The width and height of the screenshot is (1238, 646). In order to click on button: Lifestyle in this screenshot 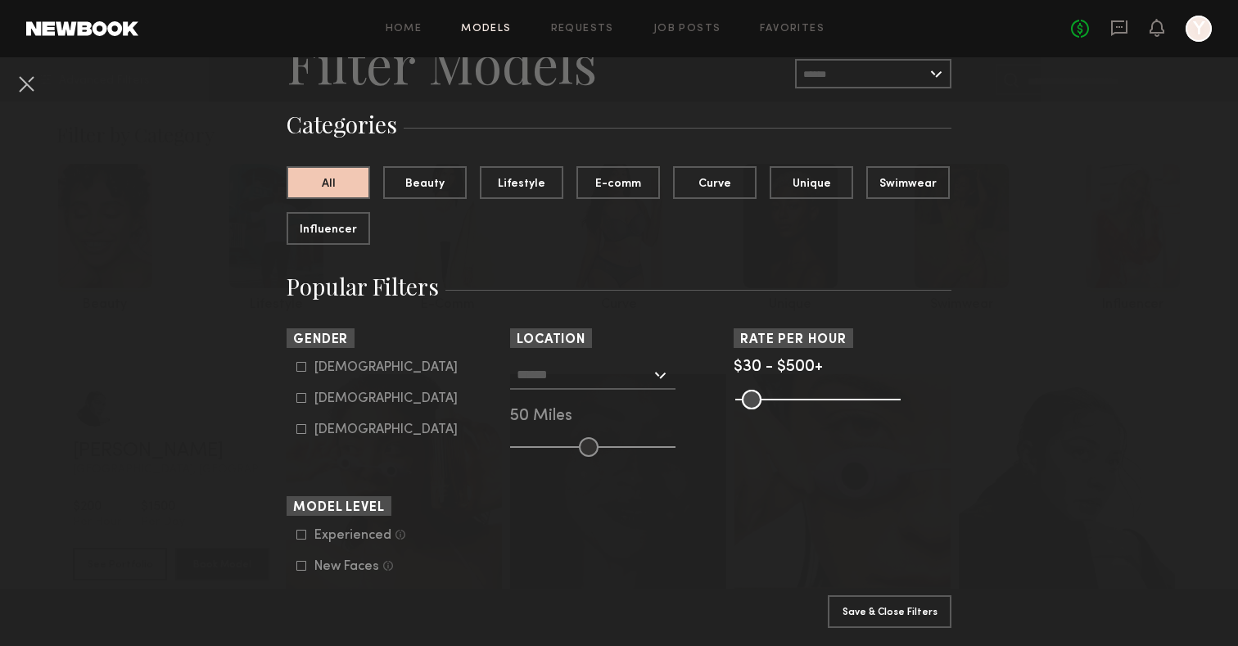, I will do `click(522, 183)`.